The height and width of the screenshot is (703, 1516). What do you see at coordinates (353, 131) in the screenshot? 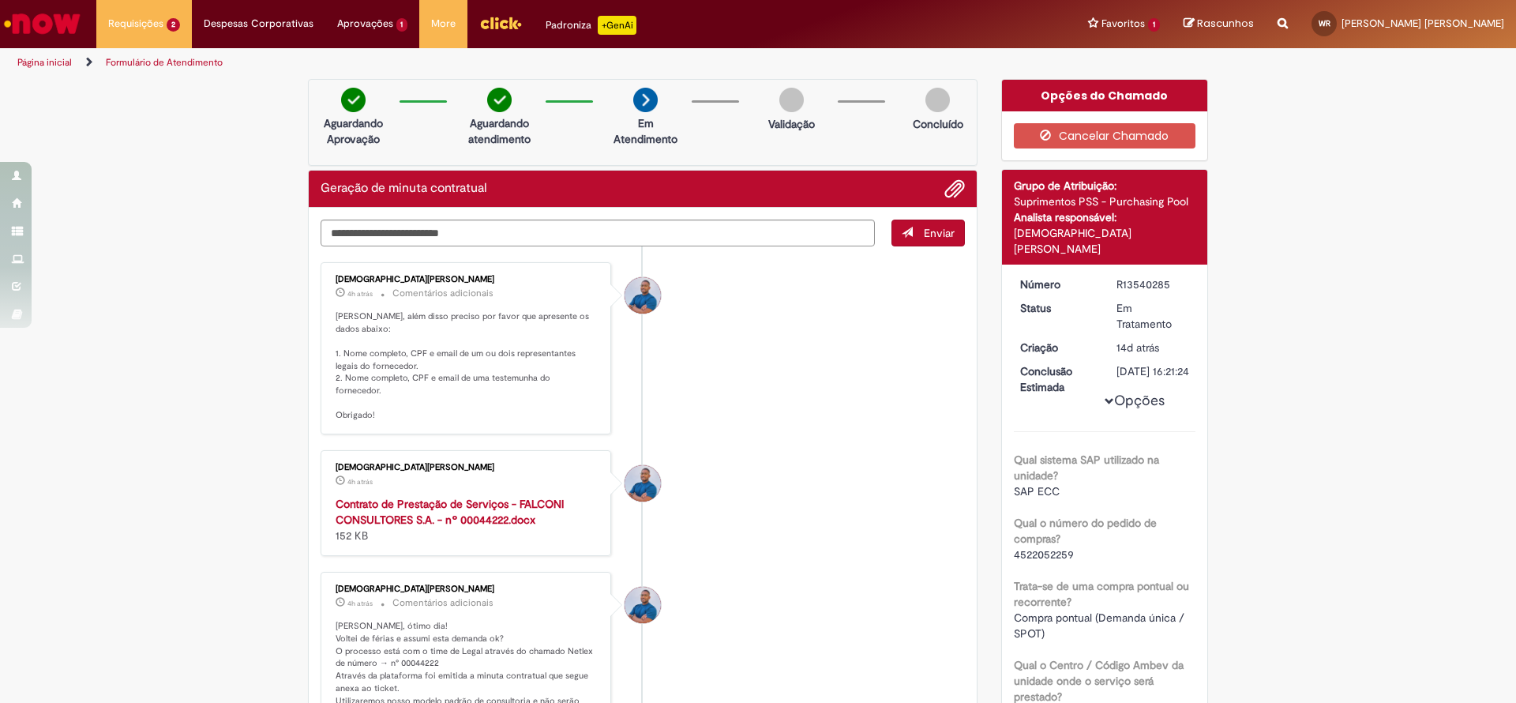
I see `p: Aguardando Aprovação` at bounding box center [353, 131].